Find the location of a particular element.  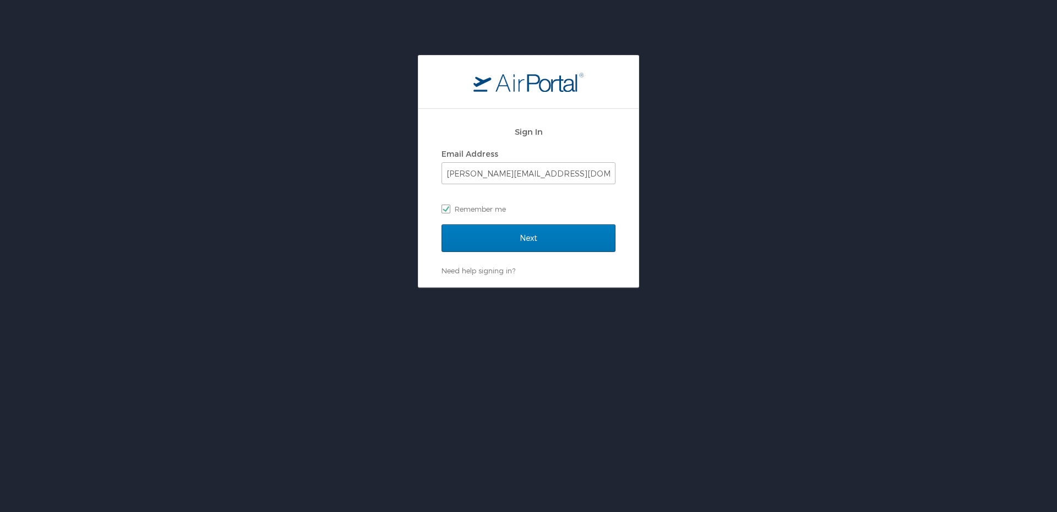

label: Email Address is located at coordinates (469, 154).